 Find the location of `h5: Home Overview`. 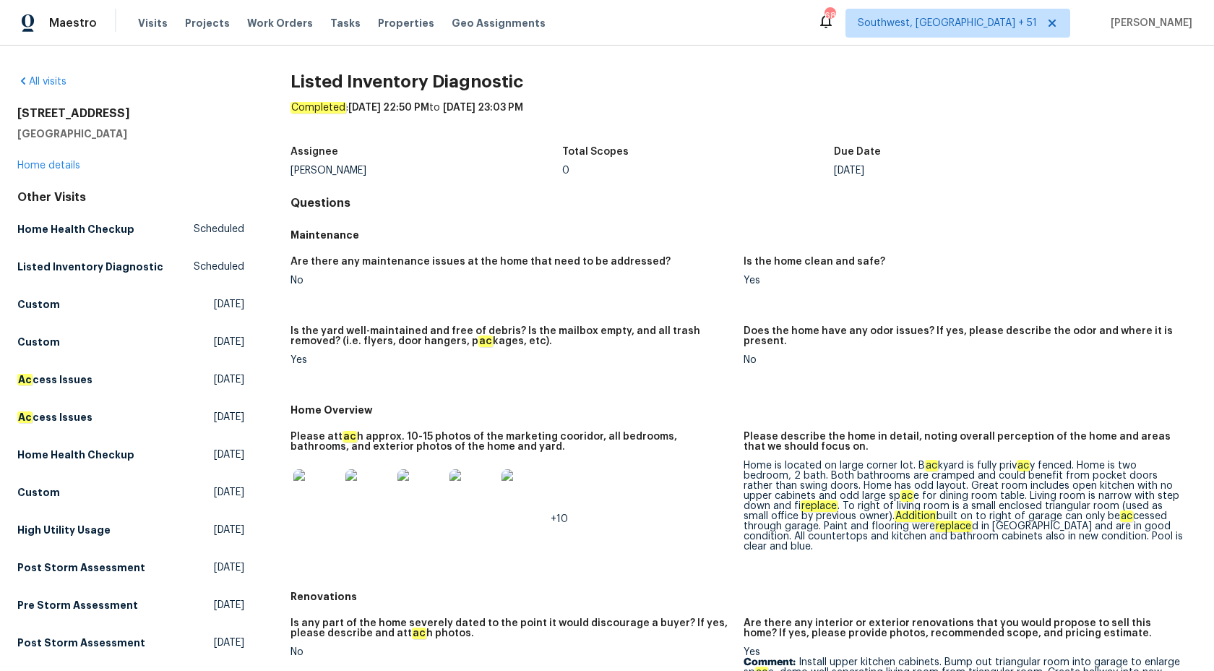

h5: Home Overview is located at coordinates (744, 410).